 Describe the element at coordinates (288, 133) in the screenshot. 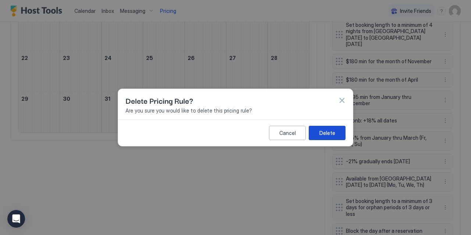

I see `button: Cancel` at that location.